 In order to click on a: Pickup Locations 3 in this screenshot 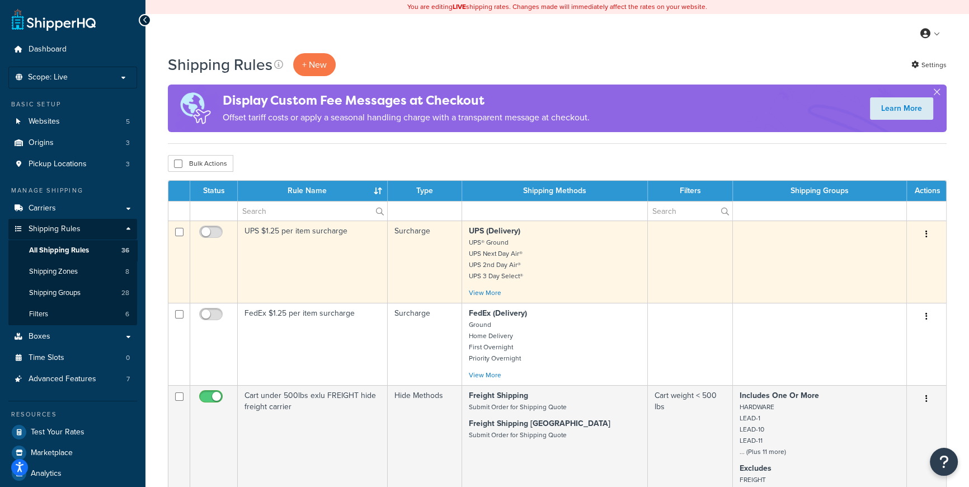, I will do `click(73, 164)`.